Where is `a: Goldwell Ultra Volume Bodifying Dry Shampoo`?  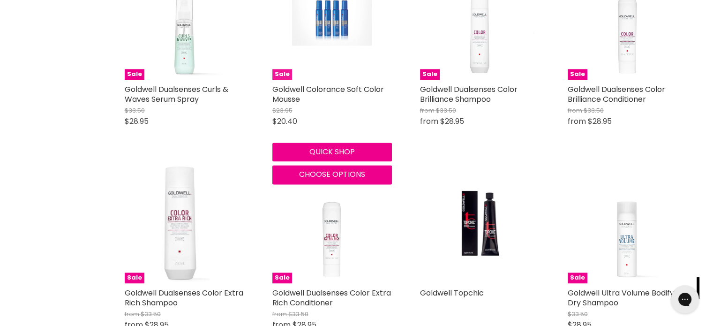
a: Goldwell Ultra Volume Bodifying Dry Shampoo is located at coordinates (626, 298).